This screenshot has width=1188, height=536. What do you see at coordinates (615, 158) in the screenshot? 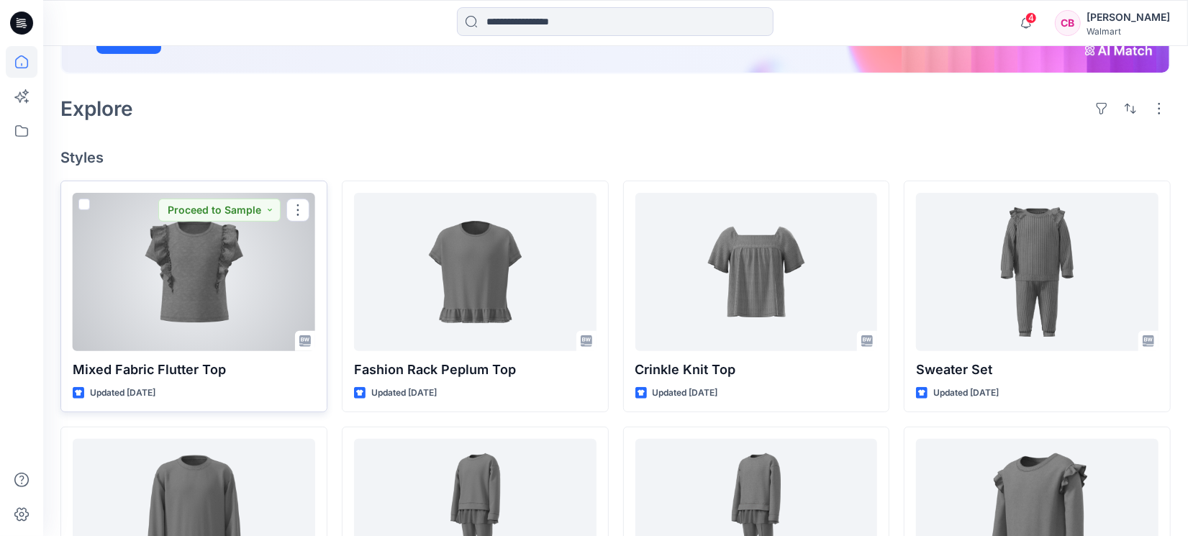
I see `h4: Styles` at bounding box center [615, 158].